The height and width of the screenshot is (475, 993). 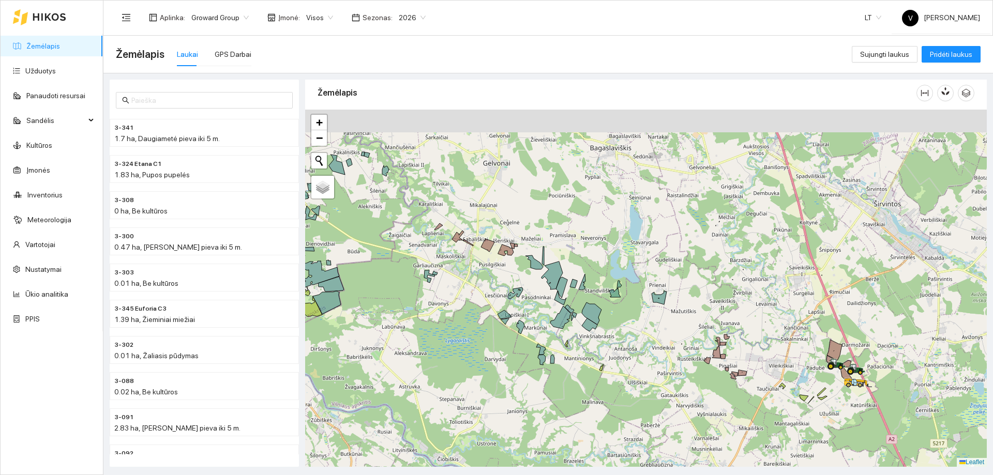 I want to click on span: 0.01 ha, Be kultūros, so click(x=146, y=283).